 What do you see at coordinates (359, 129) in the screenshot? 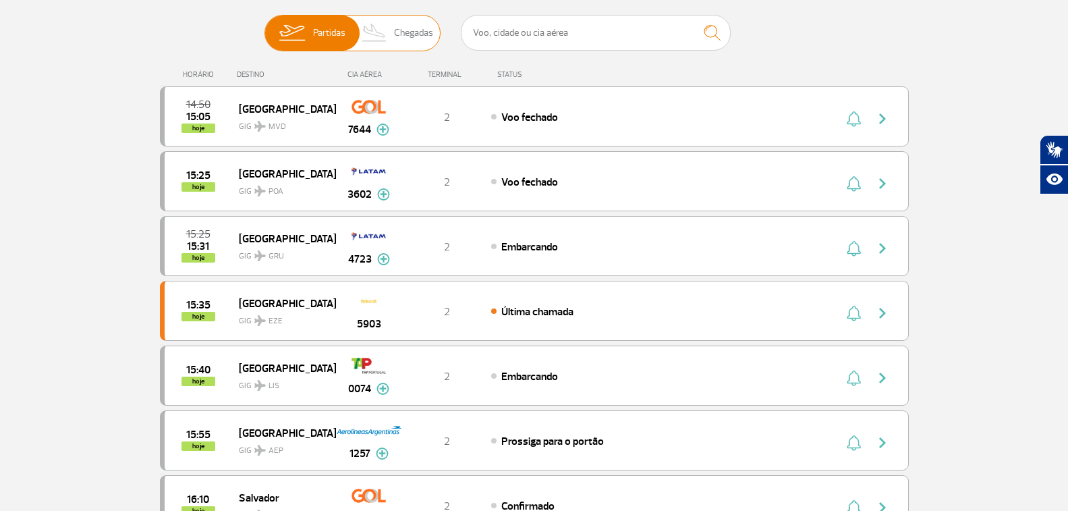
I see `span: 7644` at bounding box center [359, 129].